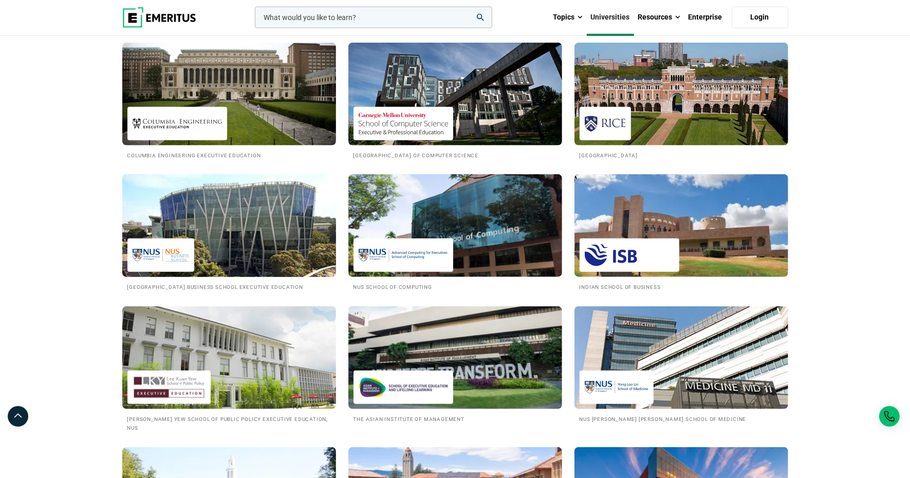 The image size is (910, 478). I want to click on a: Universities We Work With Lee Kuan Yew School of Public Policy Executive Education, NUS [PERSON_N..., so click(229, 369).